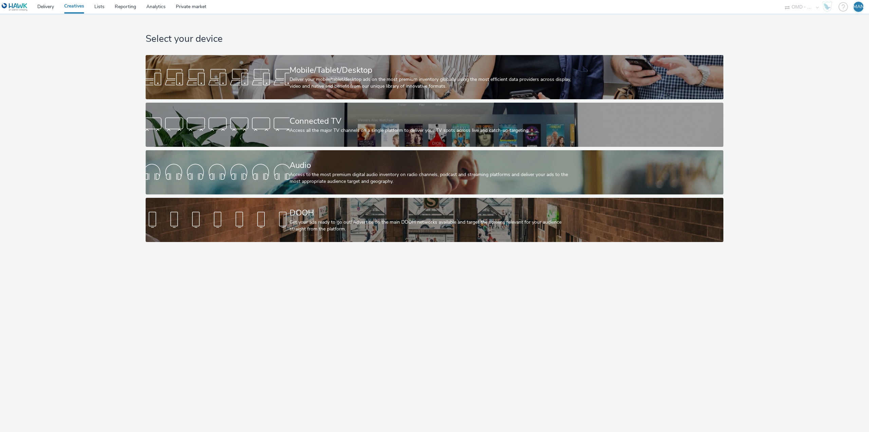  What do you see at coordinates (828, 7) in the screenshot?
I see `div: Hawk Academy` at bounding box center [828, 7].